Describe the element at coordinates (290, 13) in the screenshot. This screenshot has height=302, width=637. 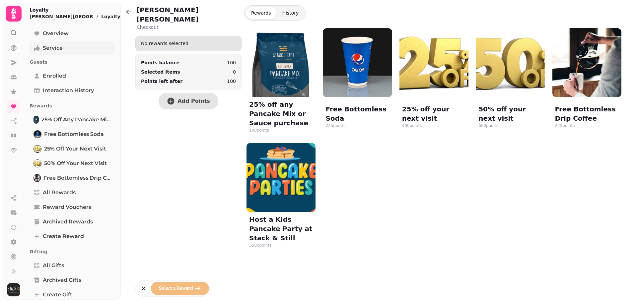
I see `button: History` at that location.